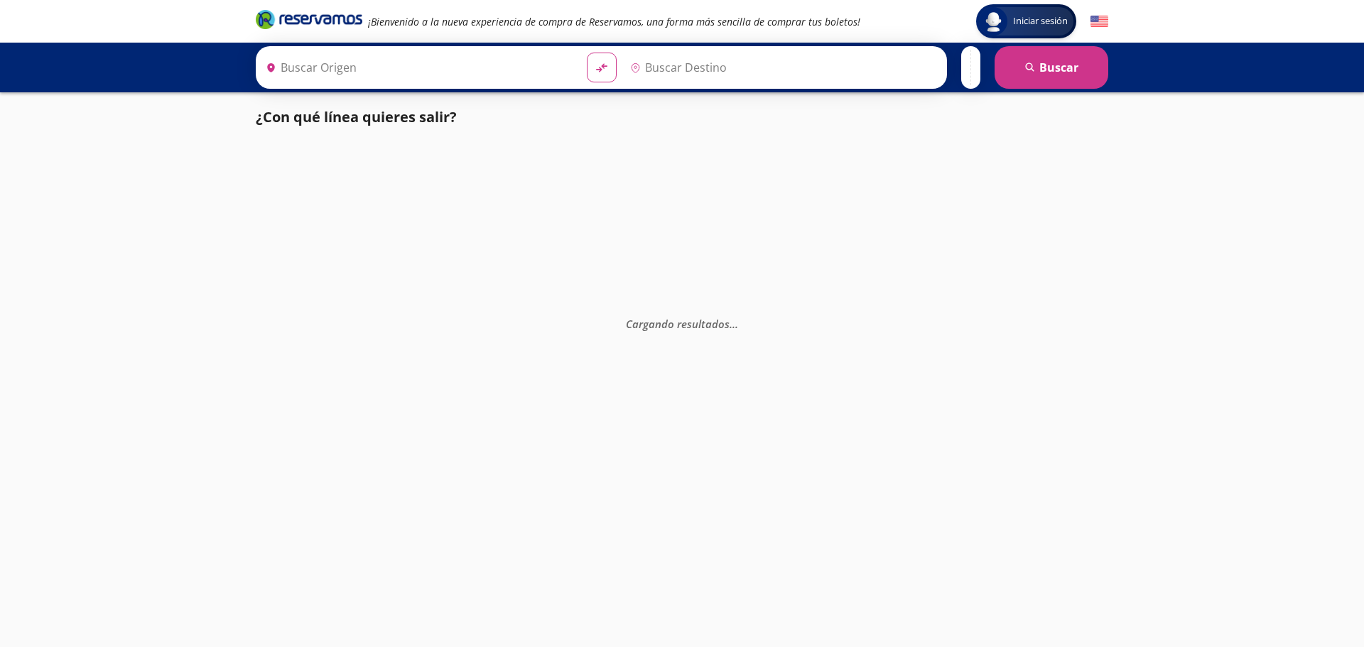 The image size is (1364, 647). I want to click on p: ¿Con qué línea quieres salir?, so click(356, 117).